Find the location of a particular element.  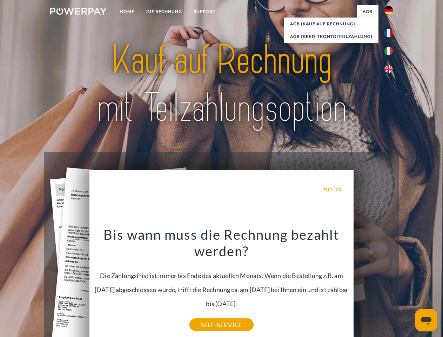

a: DIE RECHNUNG is located at coordinates (164, 12).